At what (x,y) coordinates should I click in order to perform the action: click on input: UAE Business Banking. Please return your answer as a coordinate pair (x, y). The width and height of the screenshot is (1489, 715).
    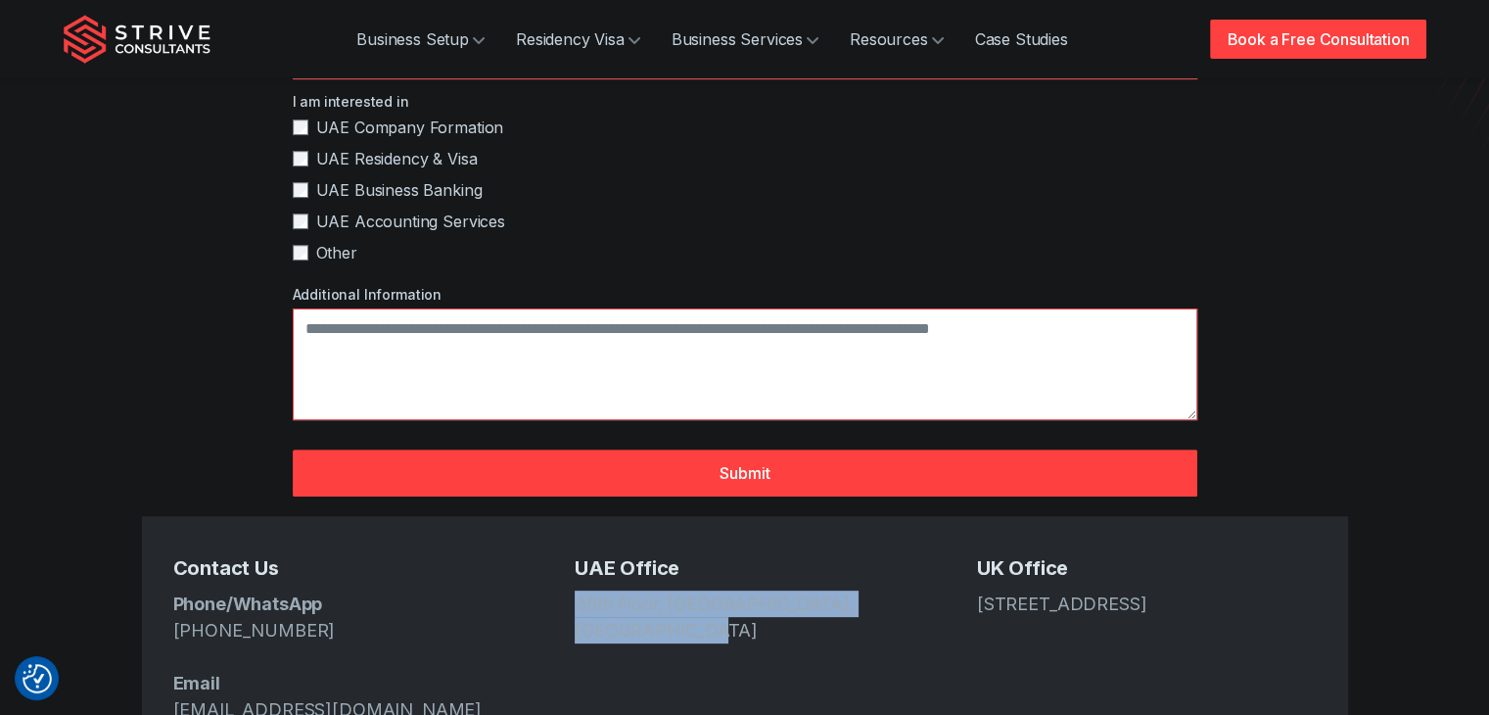
    Looking at the image, I should click on (300, 190).